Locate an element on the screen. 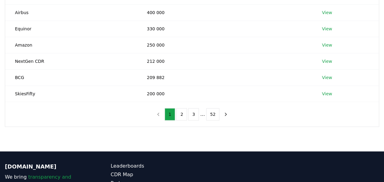 This screenshot has height=182, width=384. button: 3 is located at coordinates (193, 114).